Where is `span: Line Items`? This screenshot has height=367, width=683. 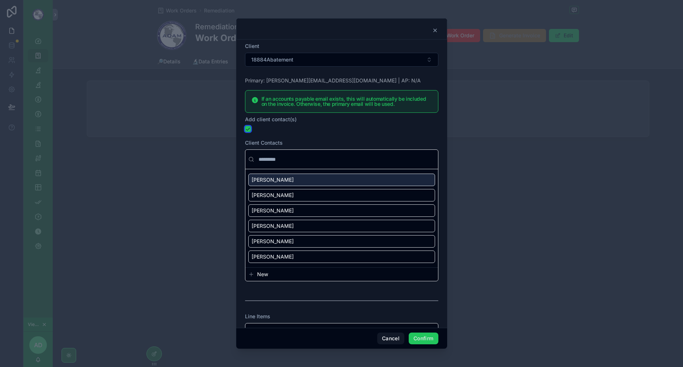
span: Line Items is located at coordinates (258, 316).